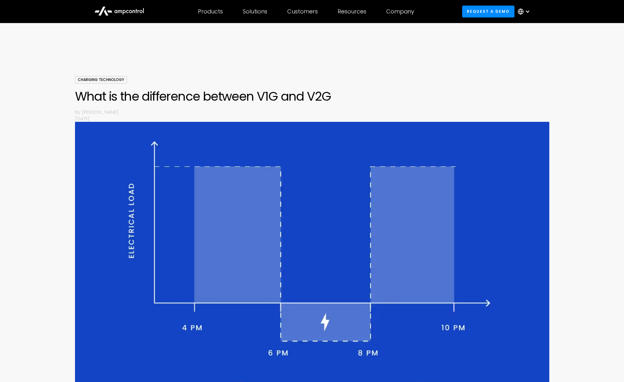  What do you see at coordinates (488, 11) in the screenshot?
I see `a: Request a demo` at bounding box center [488, 11].